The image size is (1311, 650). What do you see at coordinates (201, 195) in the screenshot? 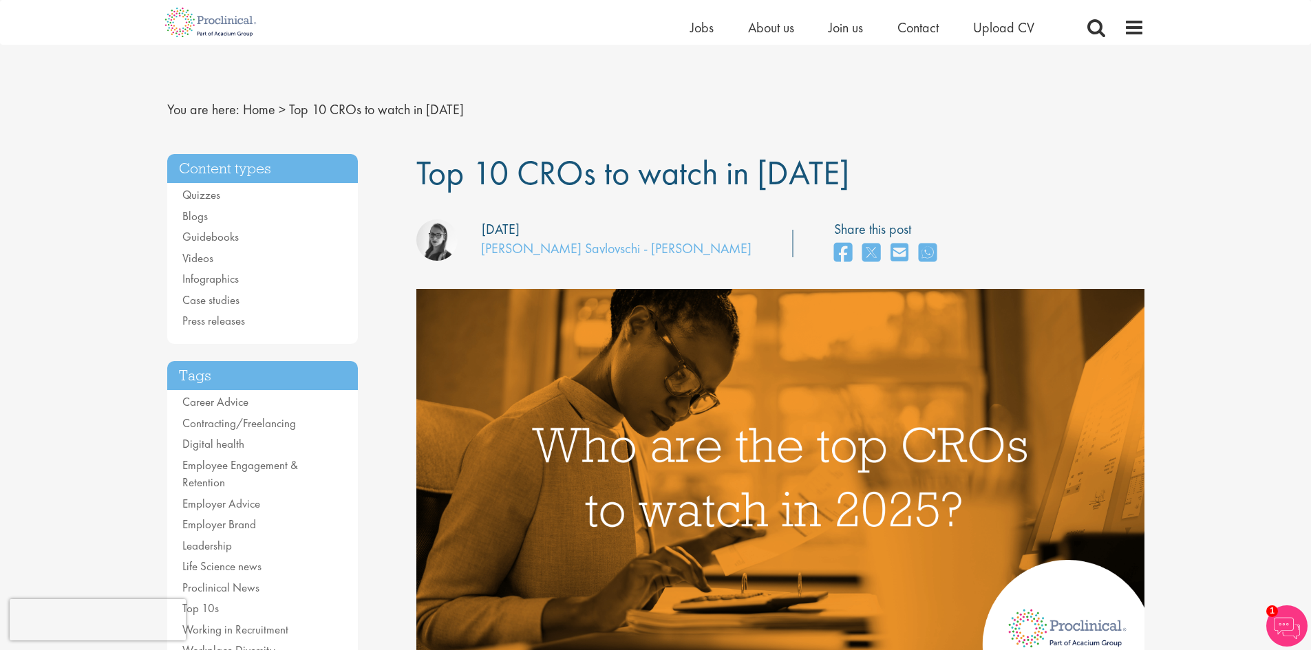
I see `a: Quizzes` at bounding box center [201, 195].